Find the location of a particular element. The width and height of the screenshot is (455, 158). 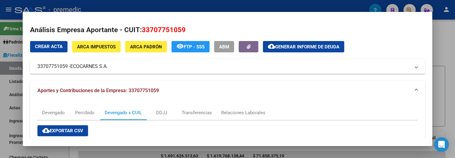

mat-expansion-panel-header: 33707751059 -ECOCARNES S.A. is located at coordinates (227, 67).